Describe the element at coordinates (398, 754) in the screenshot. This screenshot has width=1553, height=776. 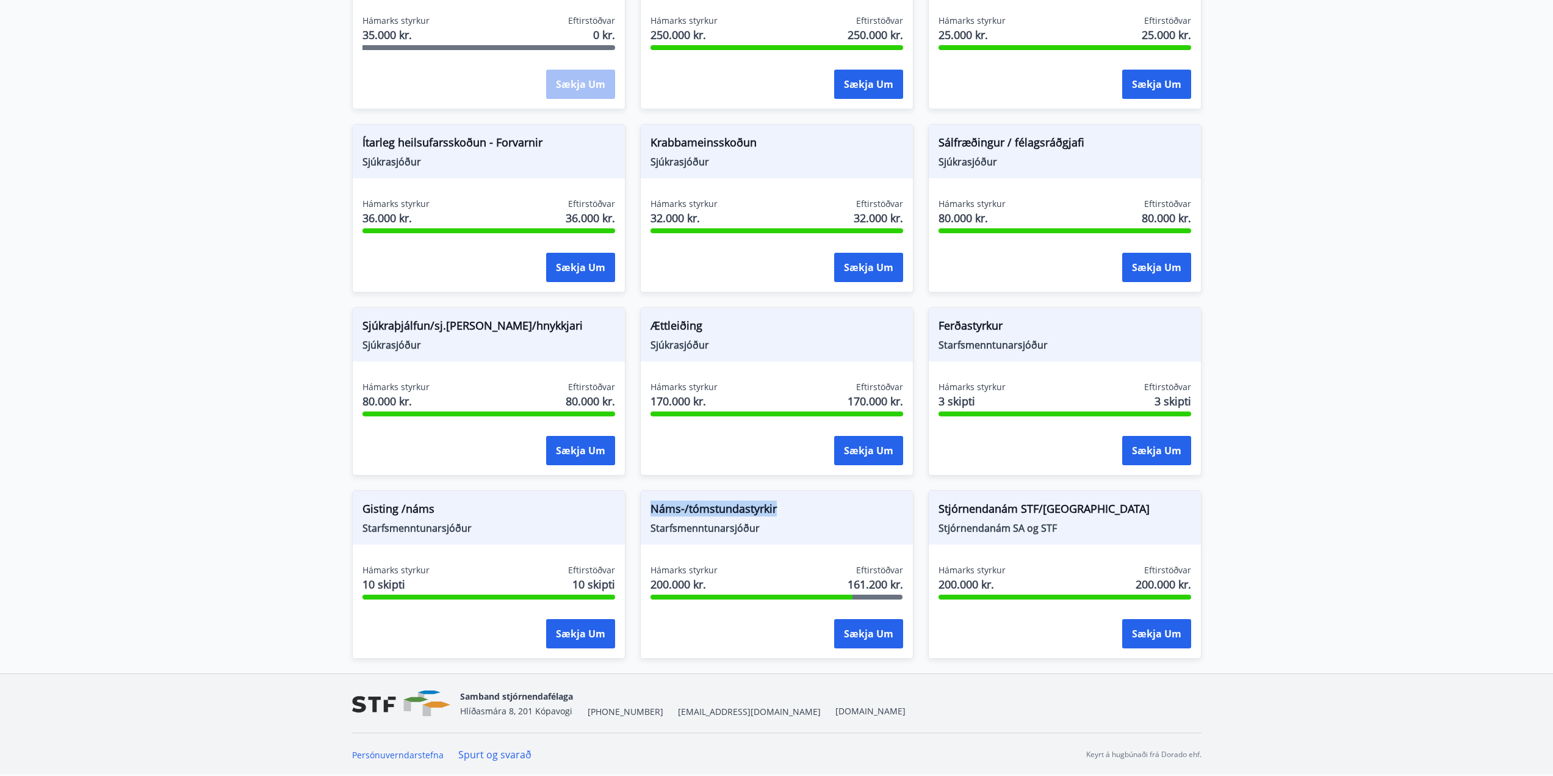
I see `a: Persónuverndarstefna` at that location.